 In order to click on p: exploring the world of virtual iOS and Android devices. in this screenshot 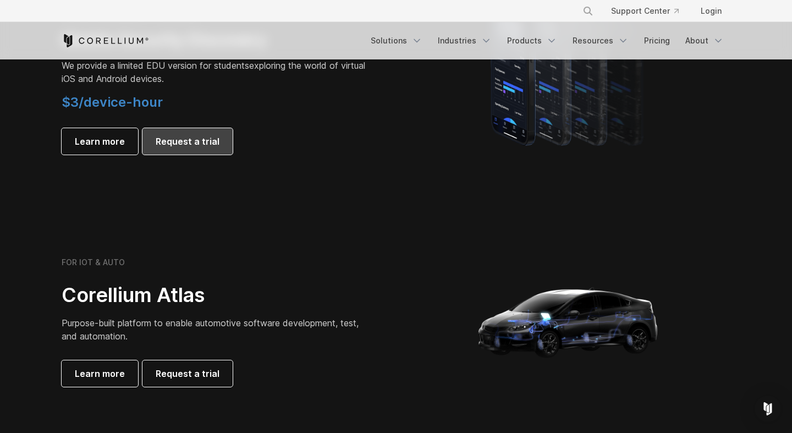, I will do `click(216, 72)`.